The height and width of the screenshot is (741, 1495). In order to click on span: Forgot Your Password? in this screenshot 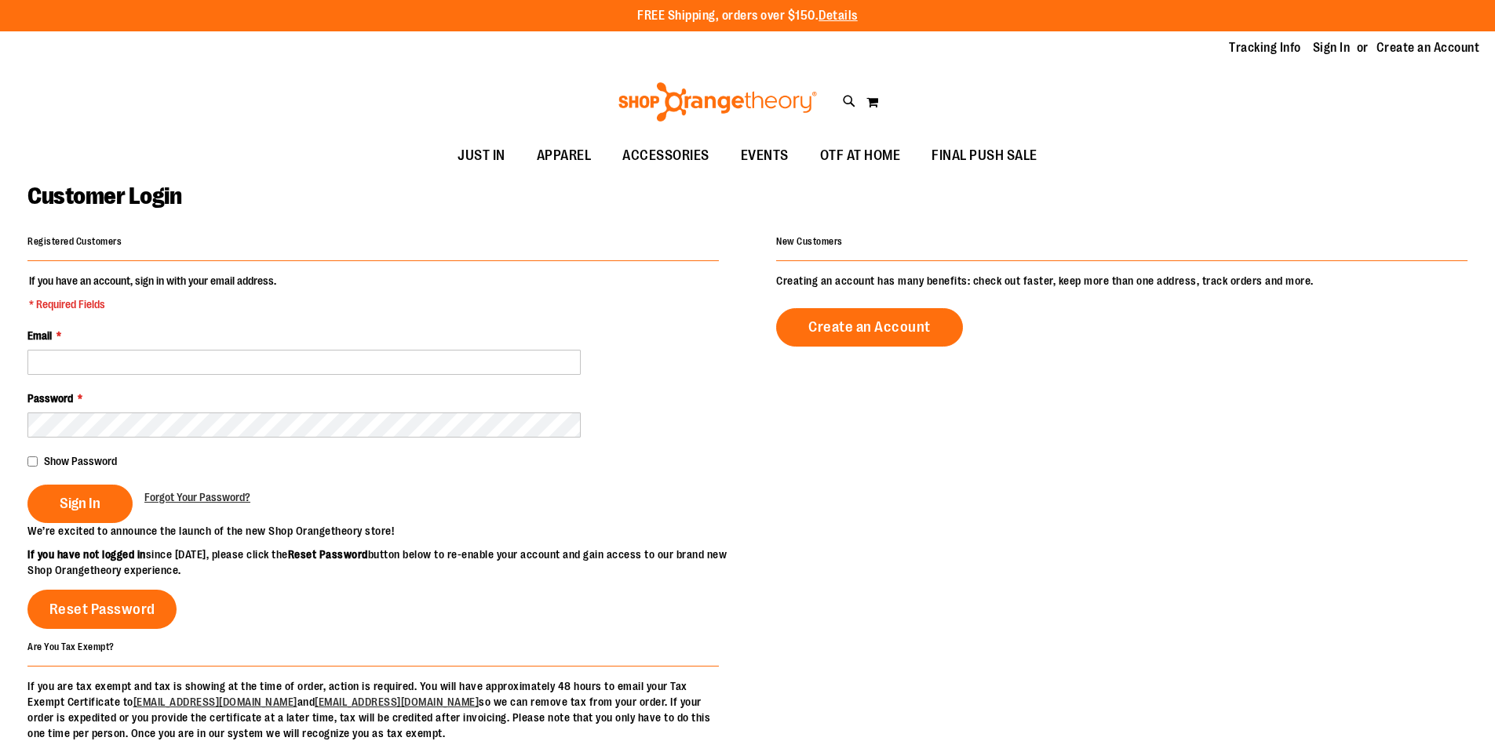, I will do `click(197, 497)`.